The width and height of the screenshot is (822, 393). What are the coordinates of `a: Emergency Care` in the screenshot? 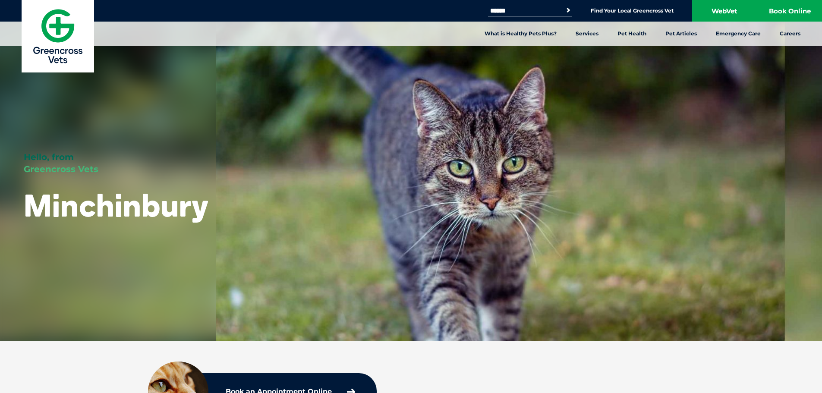 It's located at (738, 34).